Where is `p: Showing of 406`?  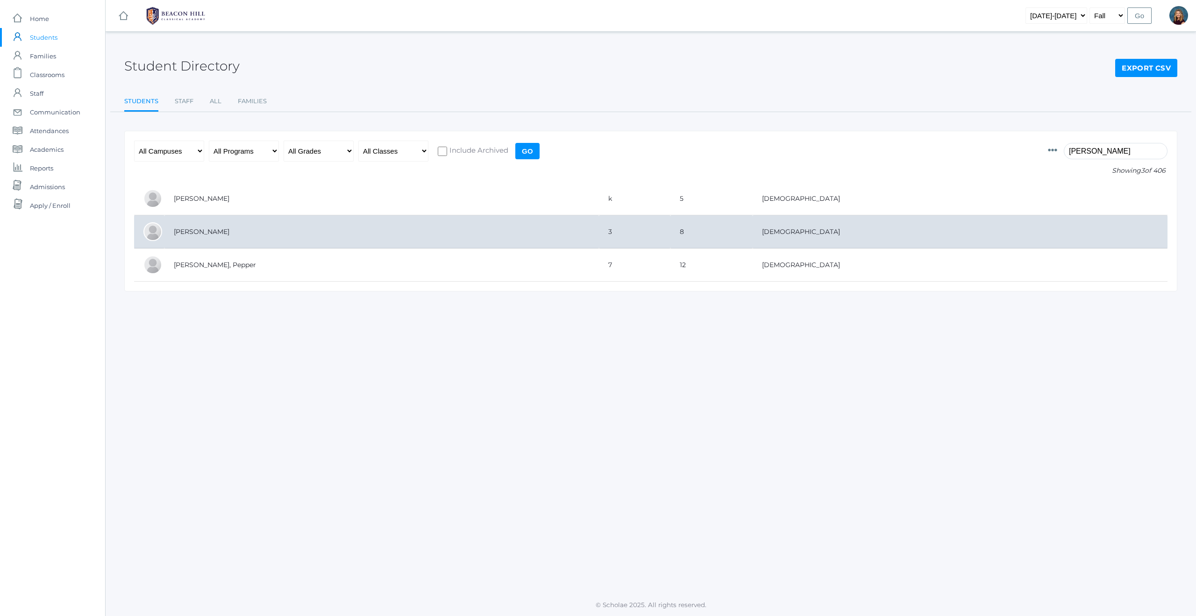
p: Showing of 406 is located at coordinates (1108, 171).